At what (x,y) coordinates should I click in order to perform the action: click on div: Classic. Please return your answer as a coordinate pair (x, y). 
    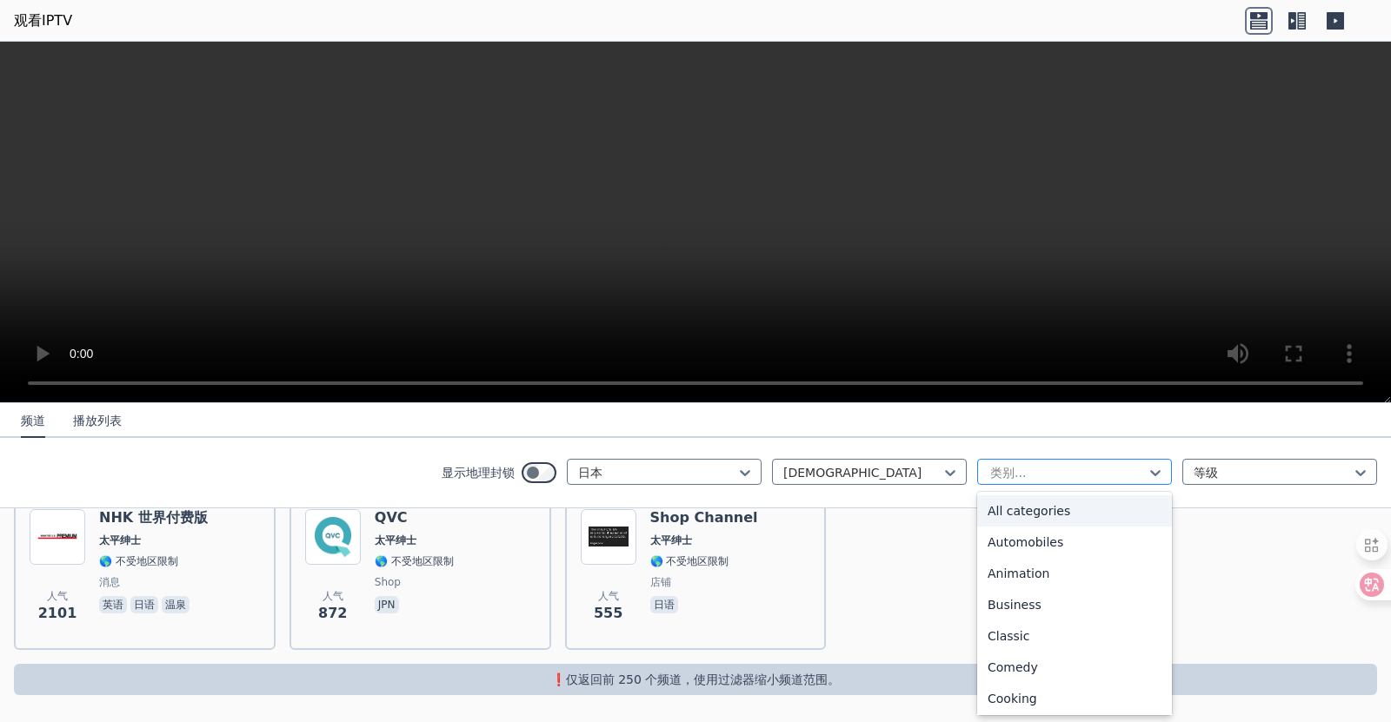
    Looking at the image, I should click on (1074, 636).